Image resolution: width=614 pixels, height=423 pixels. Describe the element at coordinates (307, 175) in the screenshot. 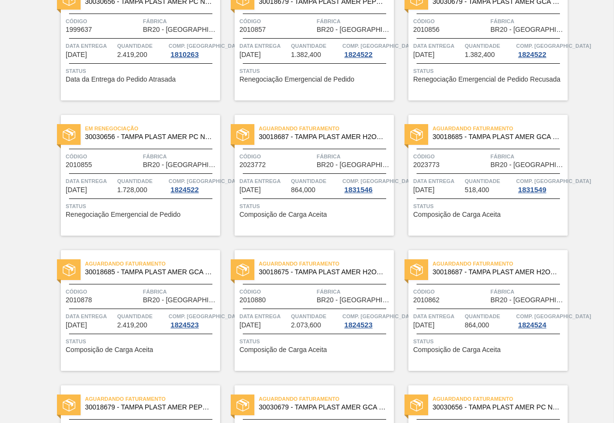

I see `a: statusAguardando Faturamento30018687 - TAMPA PLAST AMER H2OH LIMAO S/LINERCódigo2023772FábricaBR2...` at that location.